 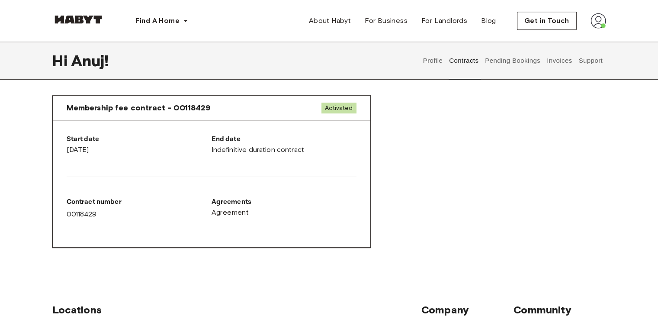 I want to click on button: Find A Home, so click(x=162, y=21).